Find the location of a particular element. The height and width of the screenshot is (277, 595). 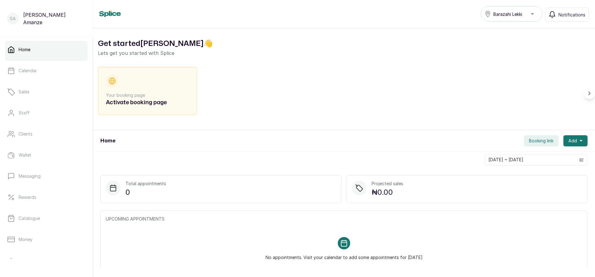

button: Scroll right is located at coordinates (590, 93).